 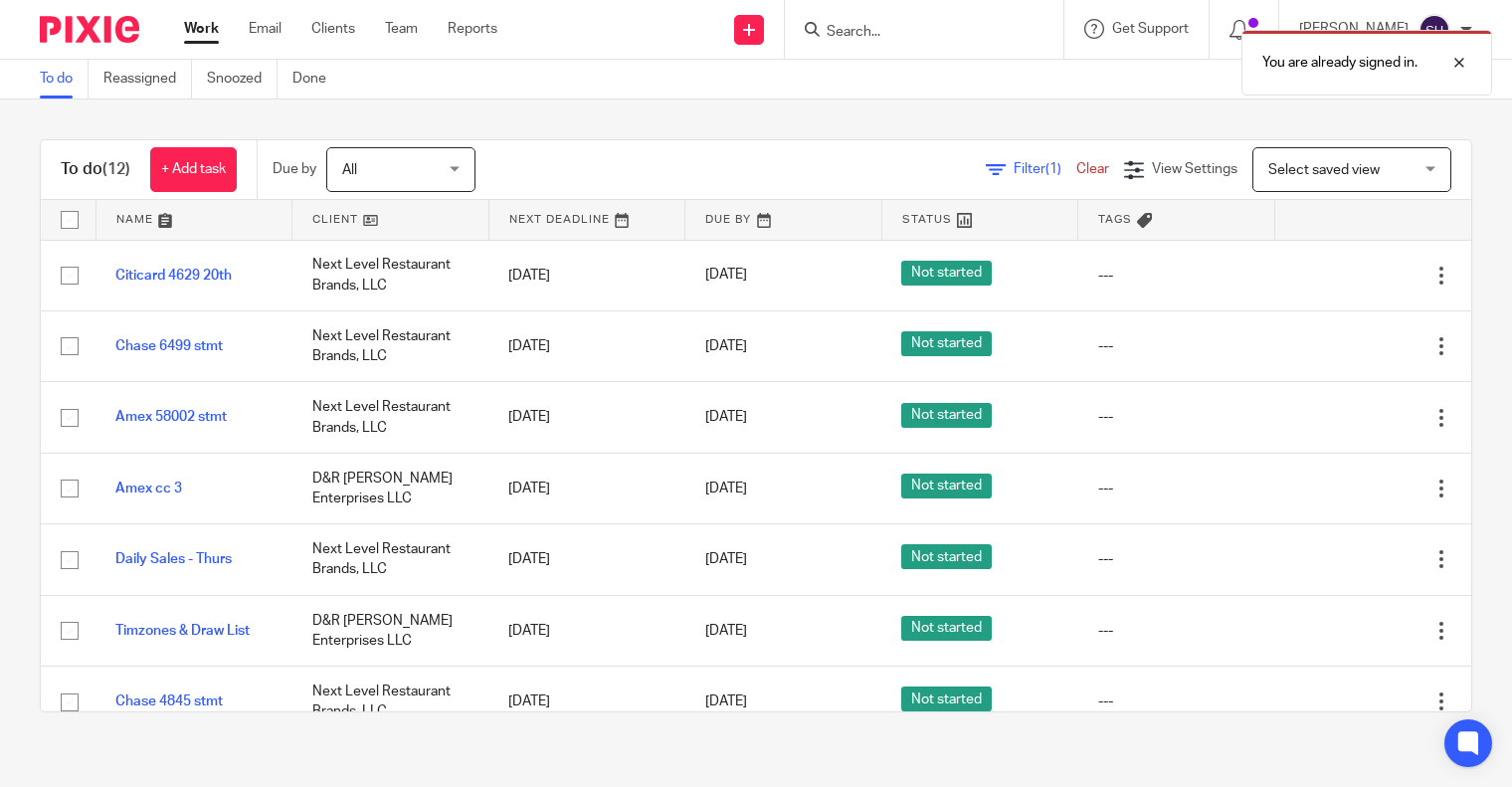 I want to click on span: All, so click(x=350, y=170).